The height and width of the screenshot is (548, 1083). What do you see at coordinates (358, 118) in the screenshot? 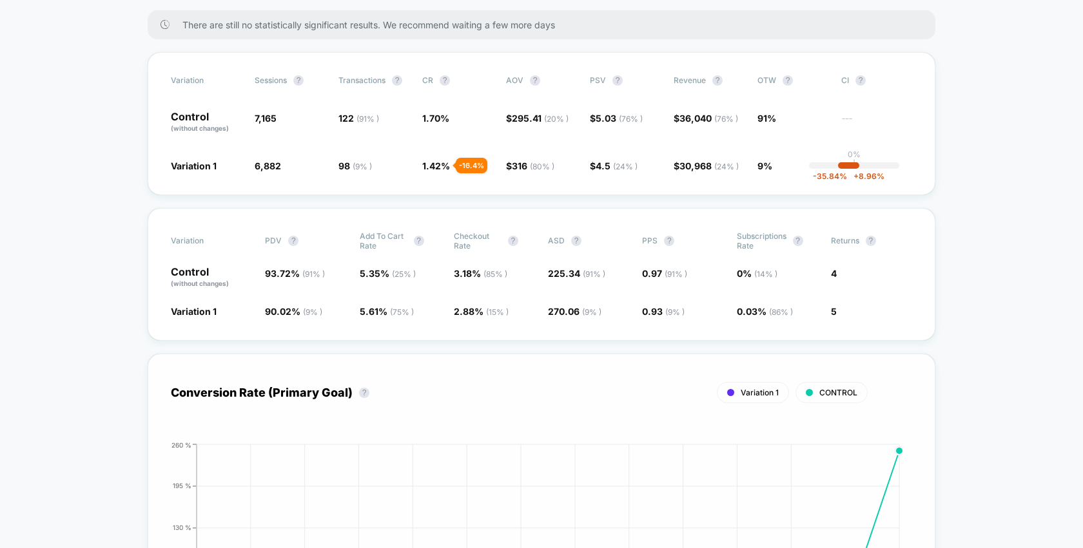
I see `span: 122` at bounding box center [358, 118].